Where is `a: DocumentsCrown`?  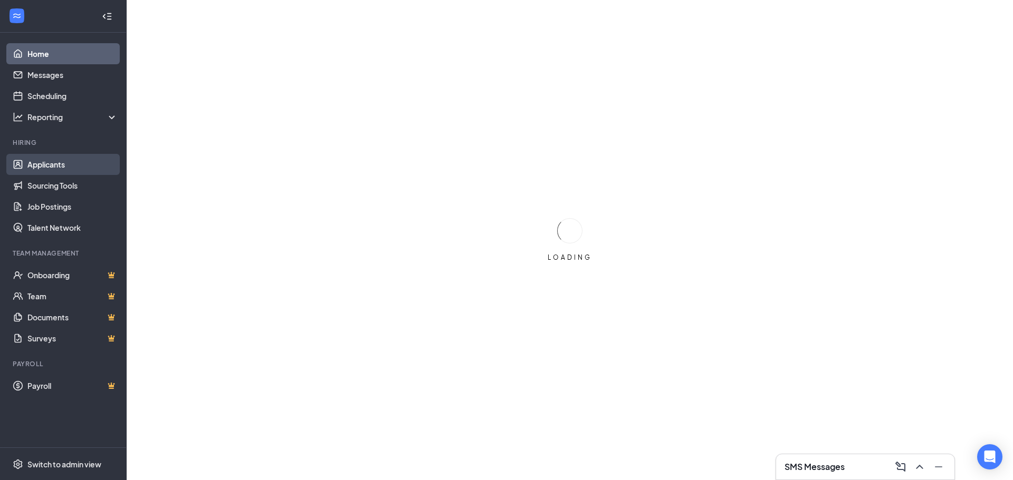 a: DocumentsCrown is located at coordinates (72, 318).